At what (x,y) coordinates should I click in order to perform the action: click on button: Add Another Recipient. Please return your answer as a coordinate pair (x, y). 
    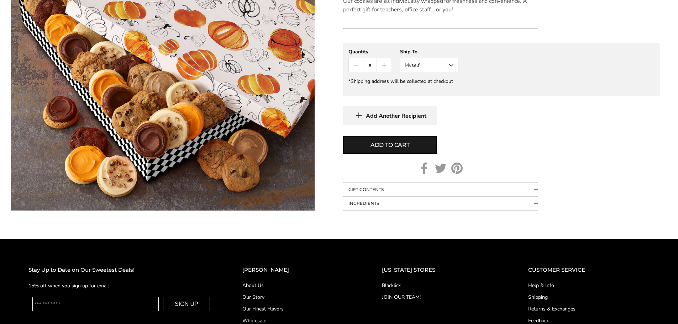
    Looking at the image, I should click on (390, 115).